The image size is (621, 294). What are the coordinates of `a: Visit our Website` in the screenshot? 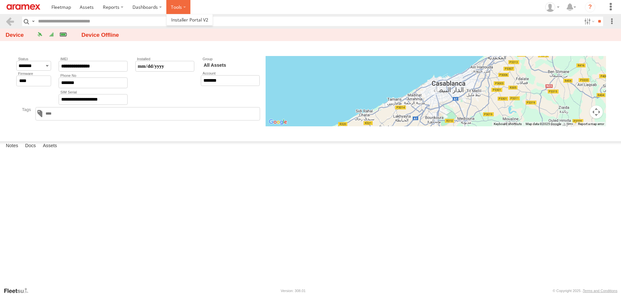 It's located at (19, 291).